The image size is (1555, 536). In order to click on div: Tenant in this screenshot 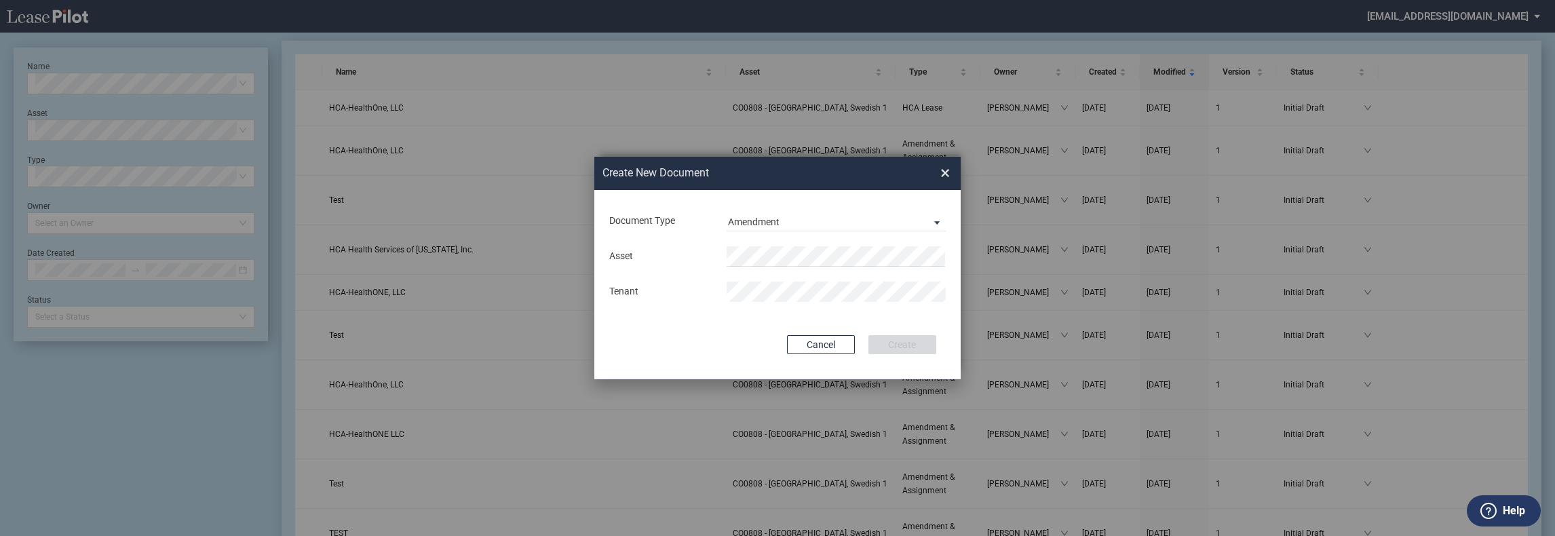, I will do `click(659, 292)`.